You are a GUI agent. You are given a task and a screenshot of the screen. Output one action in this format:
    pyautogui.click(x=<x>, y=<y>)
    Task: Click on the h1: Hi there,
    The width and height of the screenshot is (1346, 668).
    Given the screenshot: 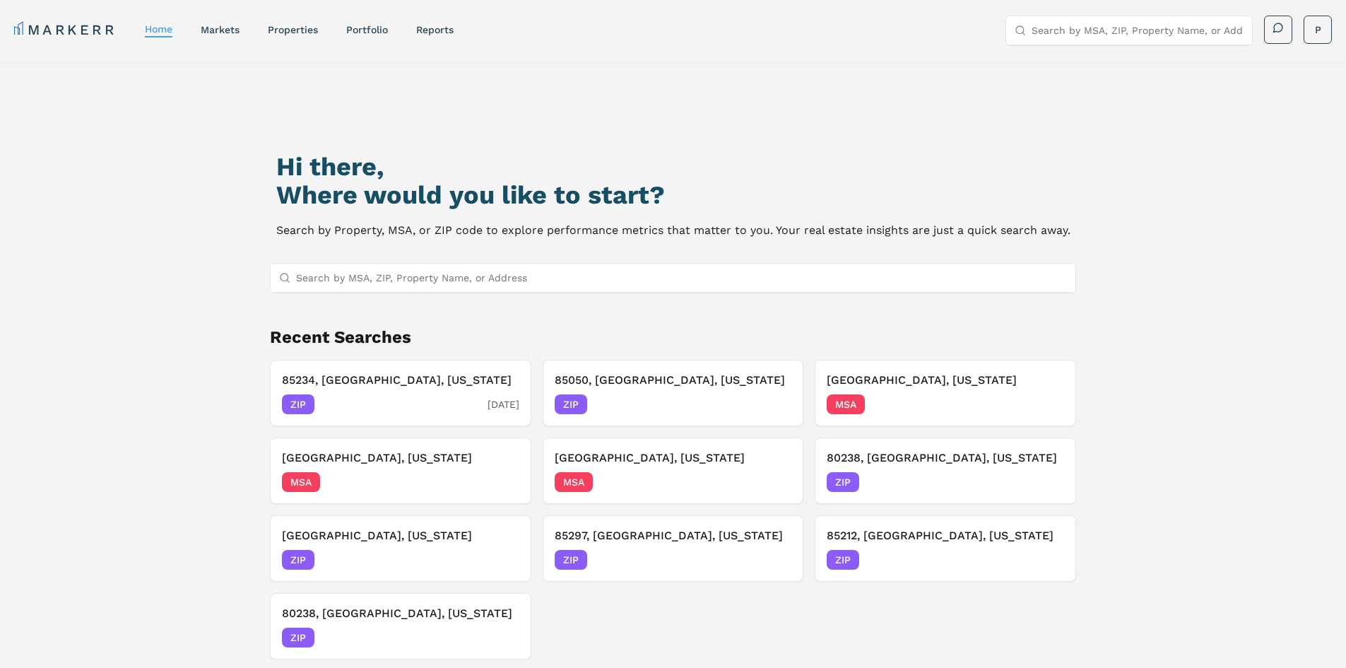 What is the action you would take?
    pyautogui.click(x=673, y=167)
    